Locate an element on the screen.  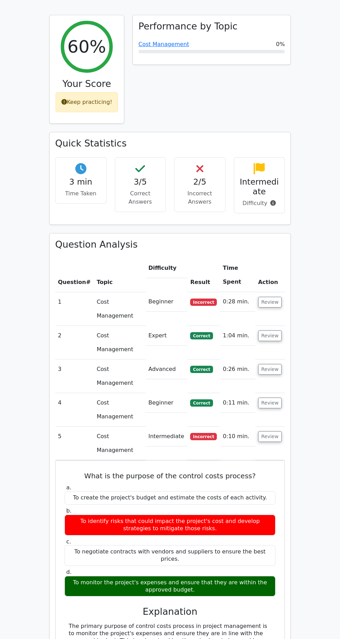
td: 4 is located at coordinates (74, 410).